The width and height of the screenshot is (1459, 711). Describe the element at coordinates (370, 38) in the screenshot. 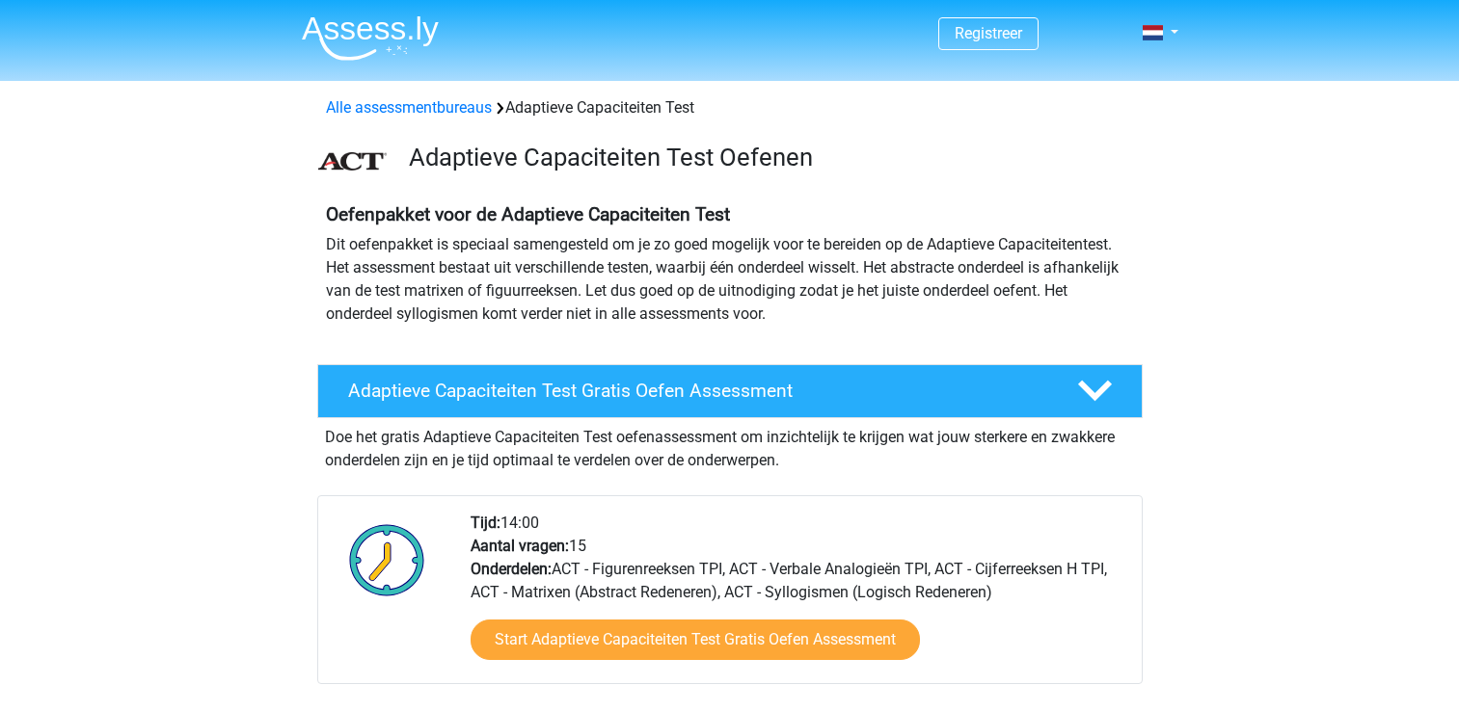

I see `img: Assessly` at that location.